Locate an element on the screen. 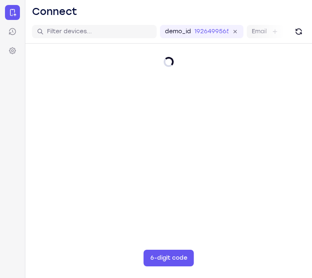 This screenshot has width=312, height=278. a: Settings is located at coordinates (12, 51).